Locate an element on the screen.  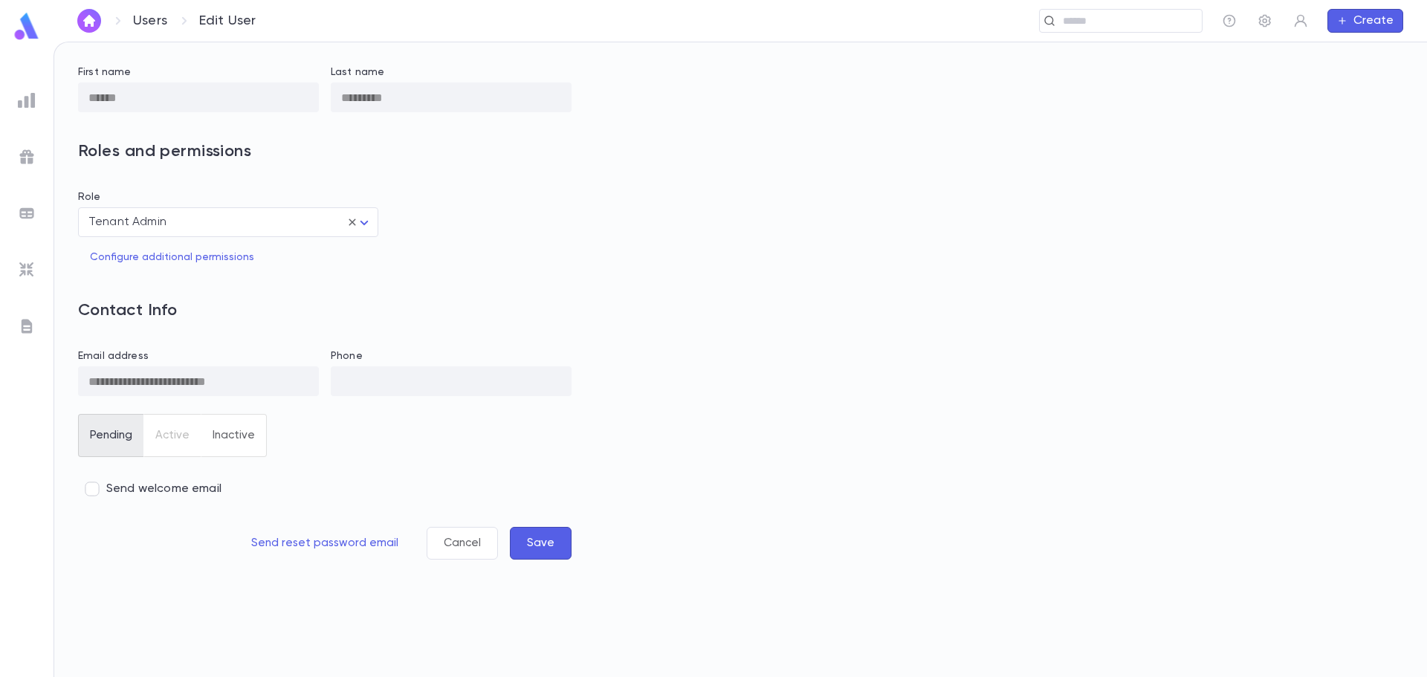
label: Last name is located at coordinates (358, 72).